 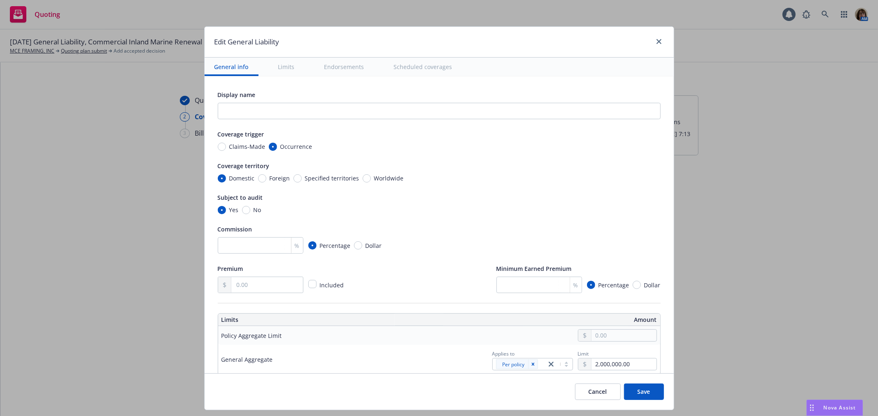 What do you see at coordinates (286, 67) in the screenshot?
I see `button: Limits` at bounding box center [286, 67].